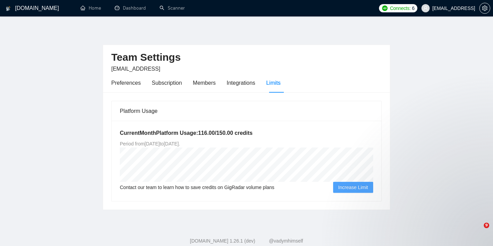 The height and width of the screenshot is (246, 493). Describe the element at coordinates (8, 9) in the screenshot. I see `img: logo` at that location.